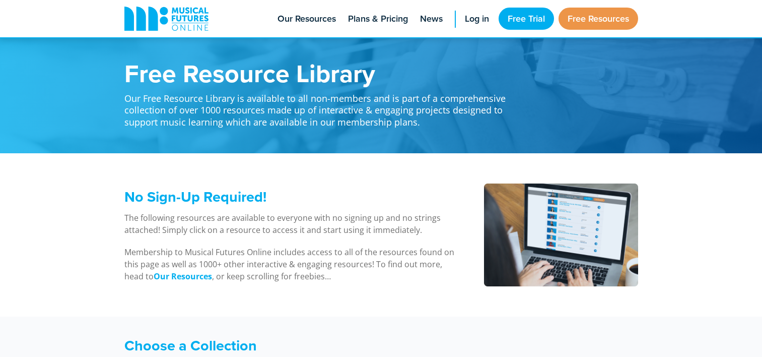 This screenshot has width=762, height=357. I want to click on p: The following resources are available to everyone with no signing up and no strings attached! Sim..., so click(291, 224).